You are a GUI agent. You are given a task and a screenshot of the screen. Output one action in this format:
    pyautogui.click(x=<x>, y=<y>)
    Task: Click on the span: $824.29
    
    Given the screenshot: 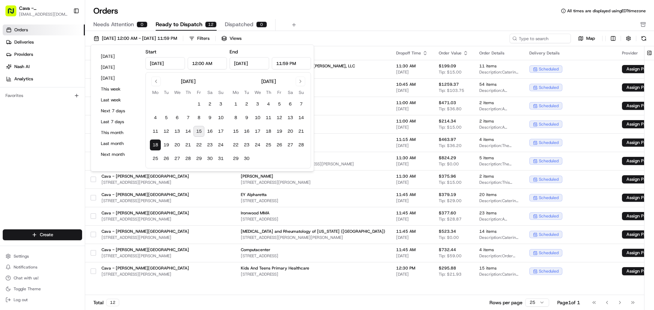 What is the action you would take?
    pyautogui.click(x=447, y=158)
    